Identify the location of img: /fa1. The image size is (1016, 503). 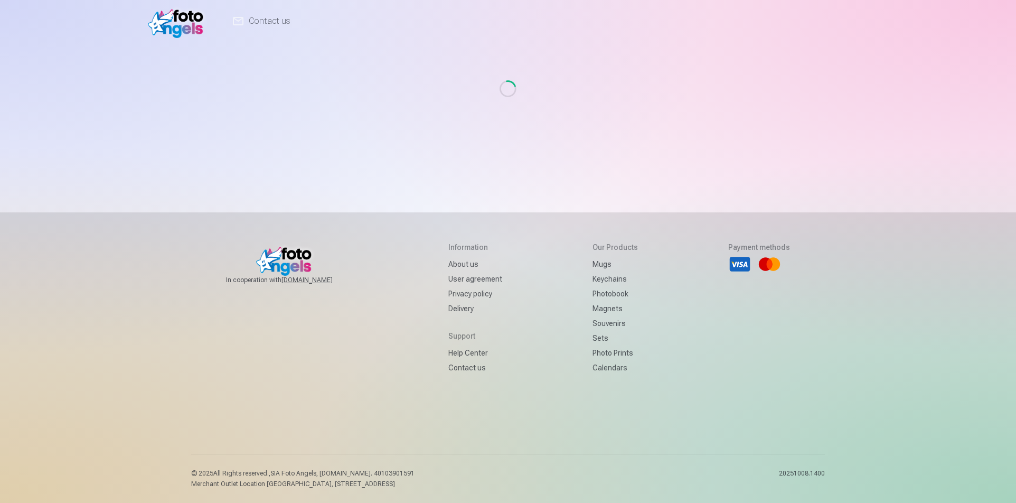
(178, 21).